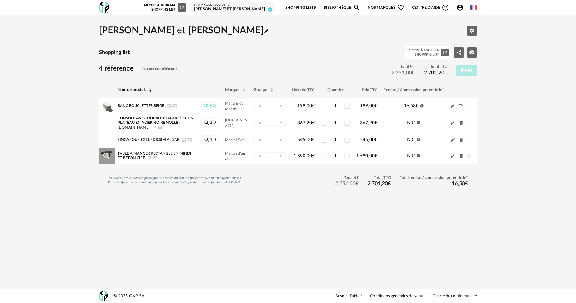 This screenshot has height=303, width=576. What do you see at coordinates (301, 8) in the screenshot?
I see `a: Shopping Lists` at bounding box center [301, 8].